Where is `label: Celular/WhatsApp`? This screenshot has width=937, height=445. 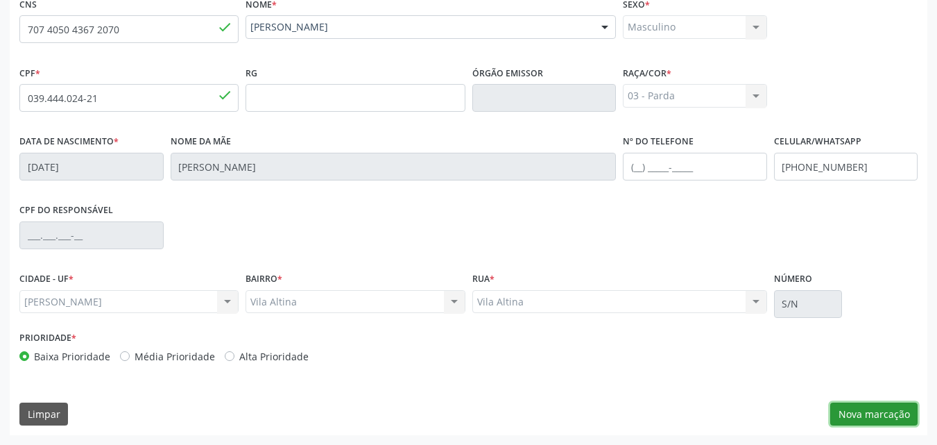
label: Celular/WhatsApp is located at coordinates (818, 142).